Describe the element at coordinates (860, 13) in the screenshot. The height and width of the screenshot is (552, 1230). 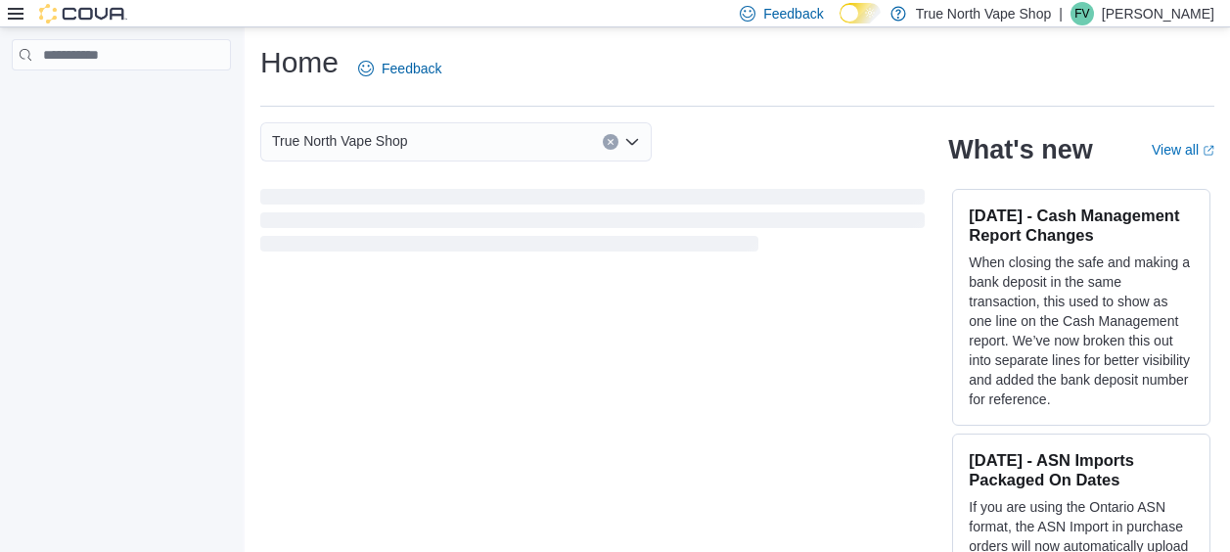
I see `input: Dark Mode` at that location.